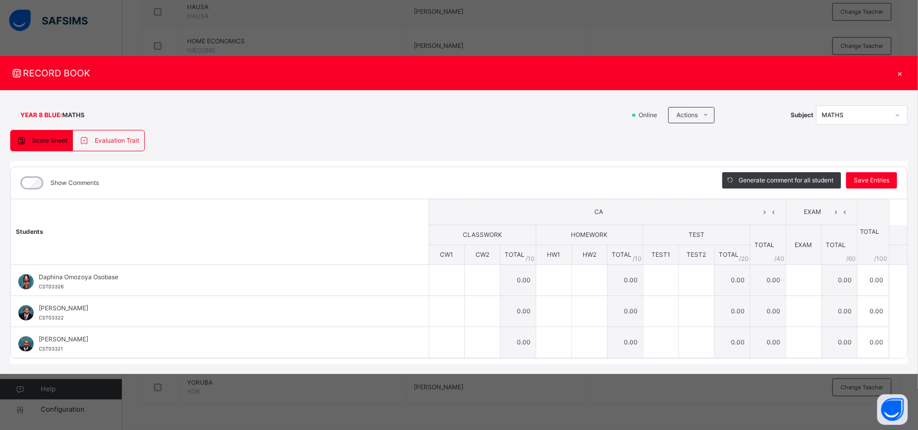  What do you see at coordinates (856, 115) in the screenshot?
I see `div: MATHS` at bounding box center [856, 115].